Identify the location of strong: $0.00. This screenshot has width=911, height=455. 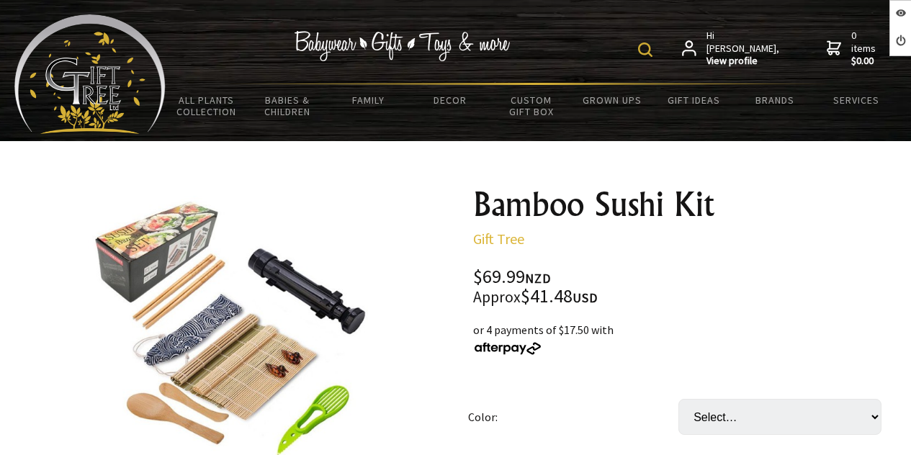
(865, 61).